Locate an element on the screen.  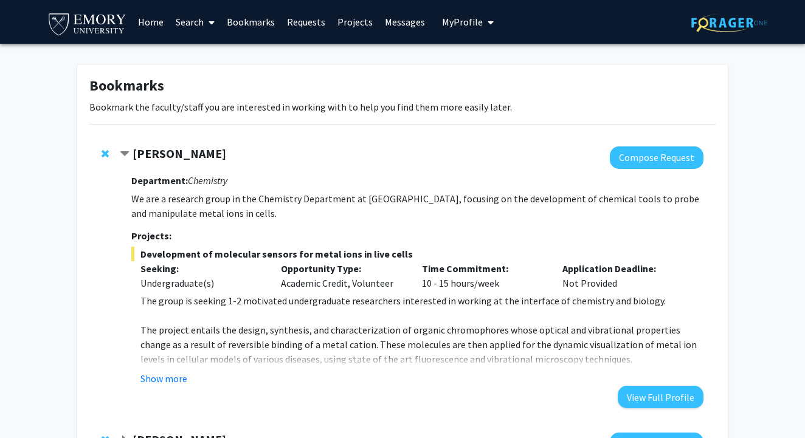
button: Show more is located at coordinates (163, 379).